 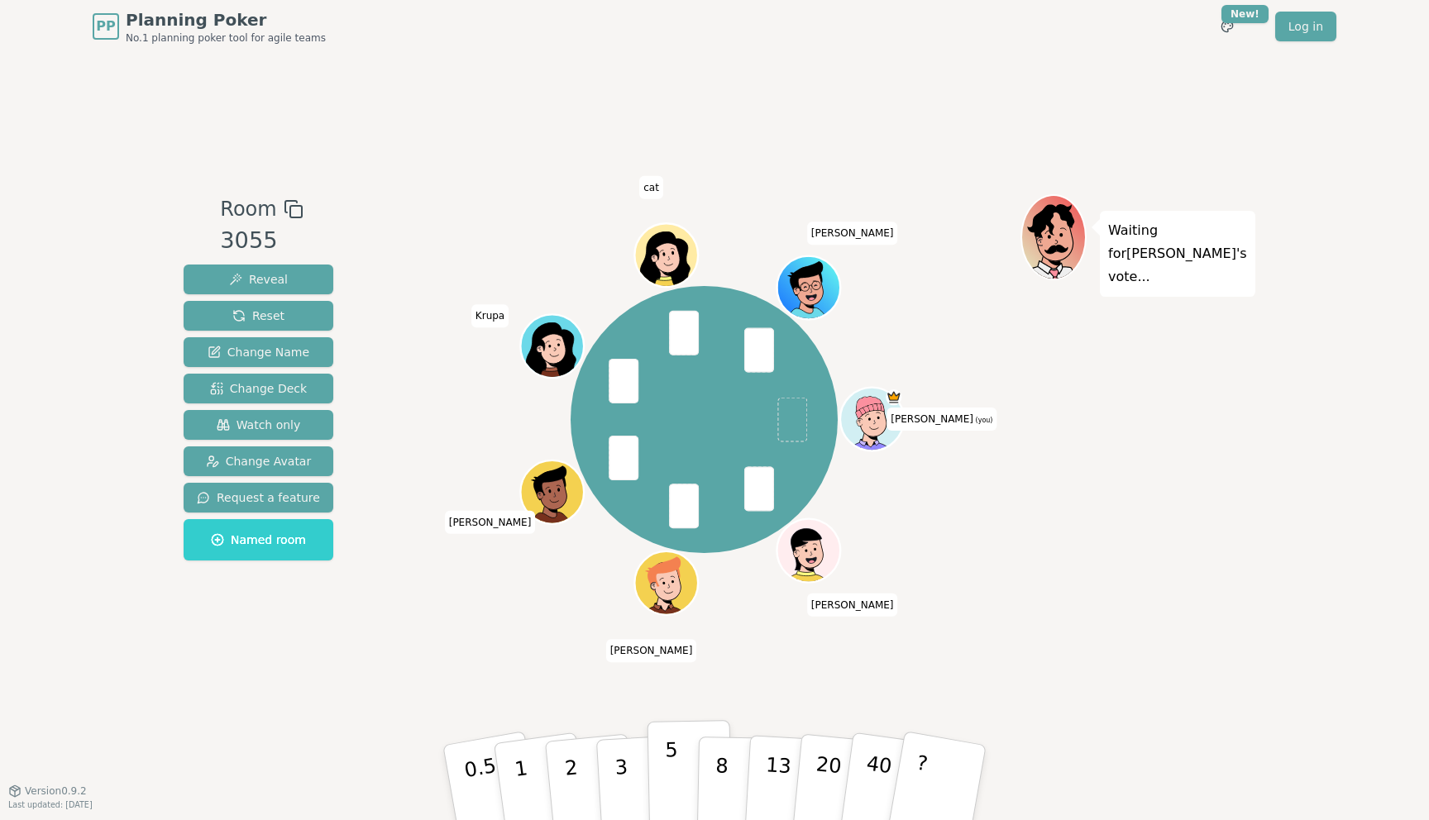 What do you see at coordinates (258, 425) in the screenshot?
I see `button: Watch only` at bounding box center [258, 425].